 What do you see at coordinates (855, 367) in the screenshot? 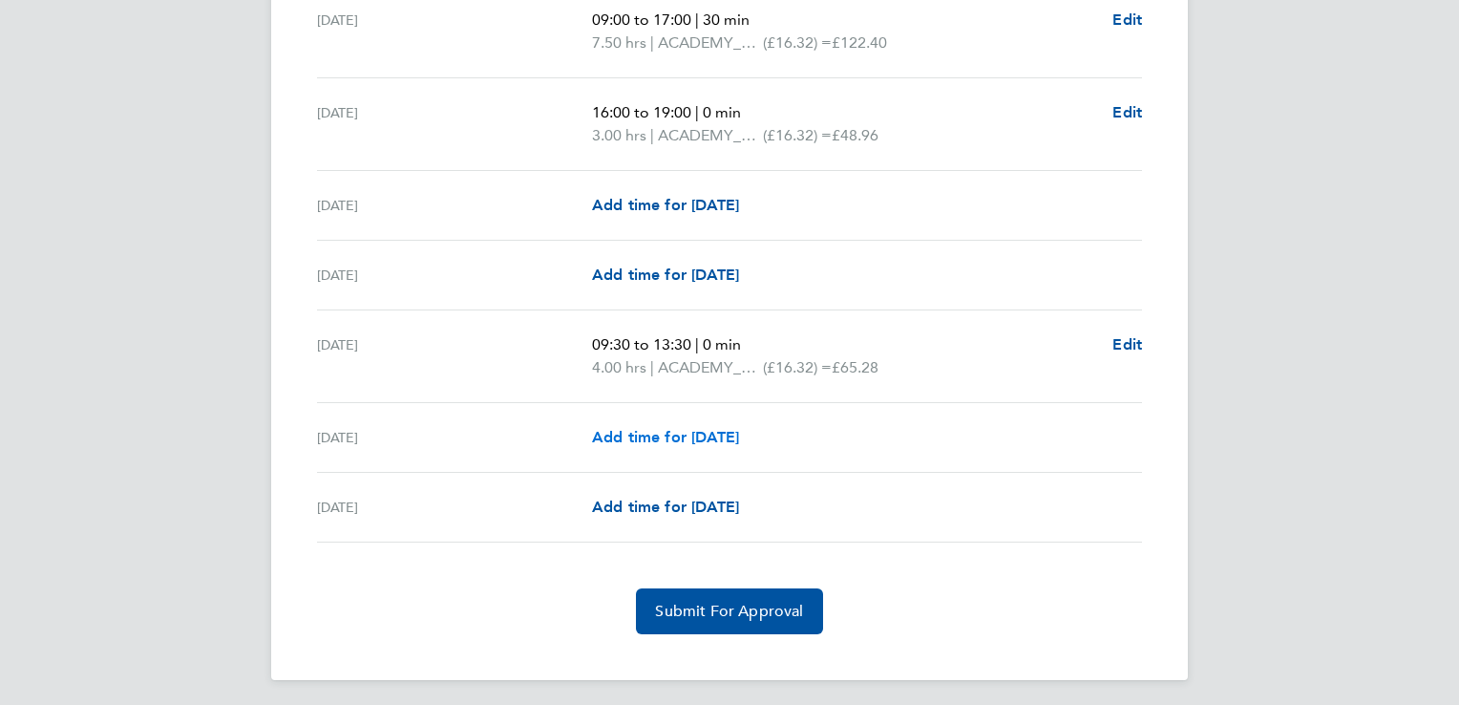
I see `span: £65.28` at bounding box center [855, 367].